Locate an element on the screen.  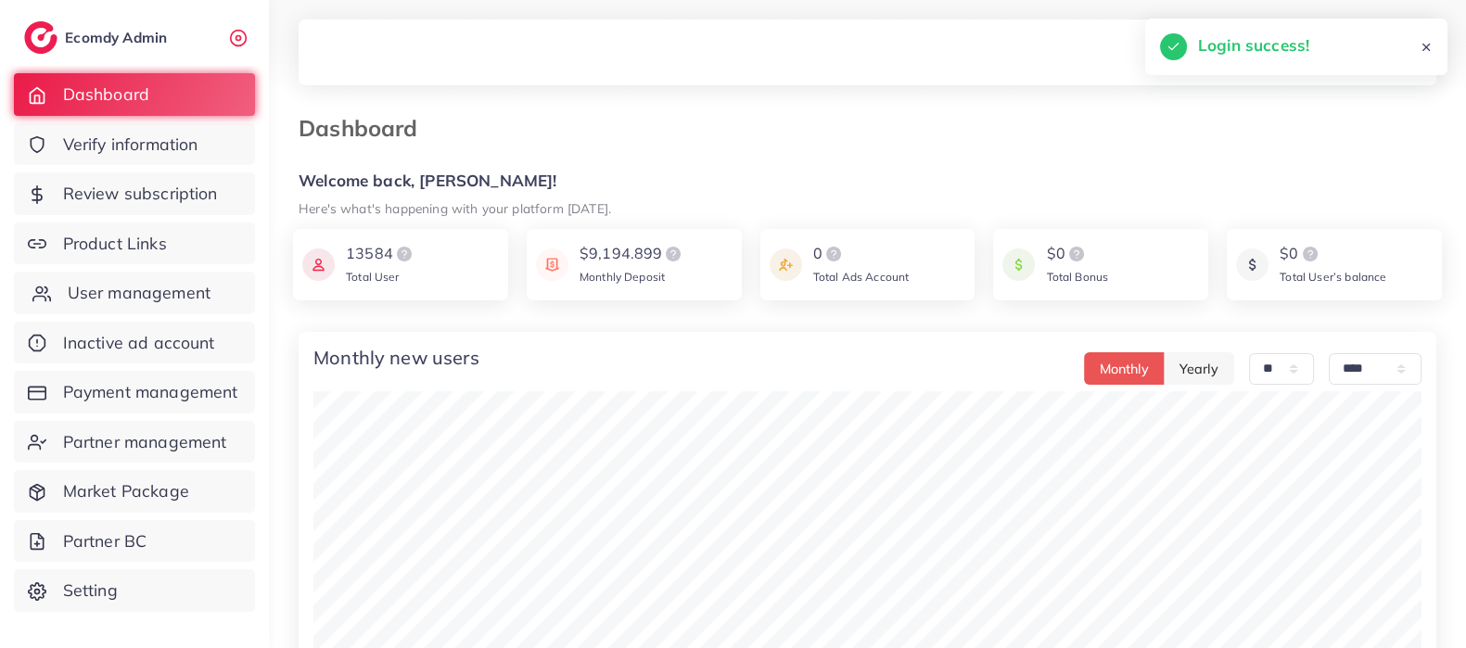
span: Payment management is located at coordinates (150, 392).